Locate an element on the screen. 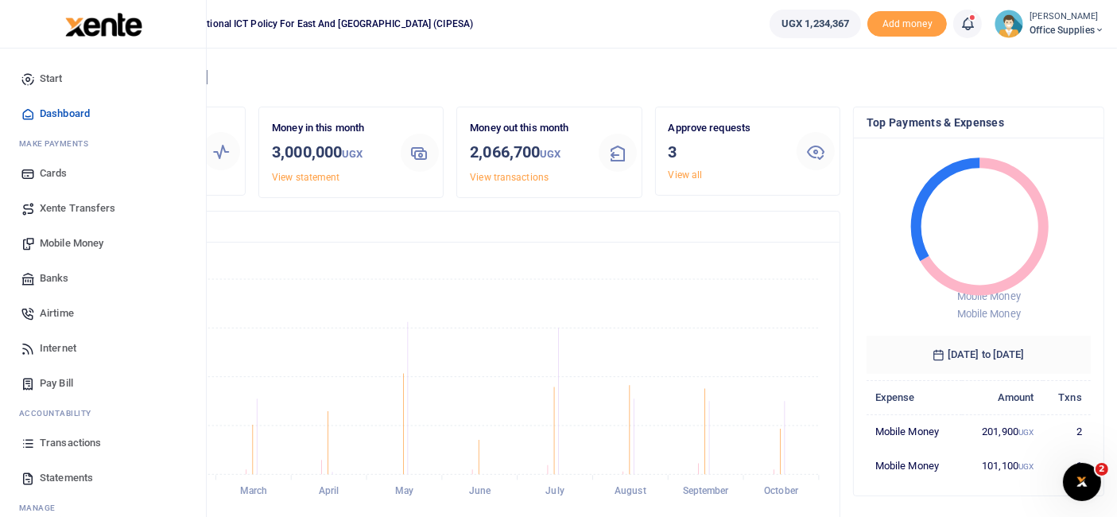 This screenshot has height=517, width=1117. h3: 3,000,000 is located at coordinates (329, 153).